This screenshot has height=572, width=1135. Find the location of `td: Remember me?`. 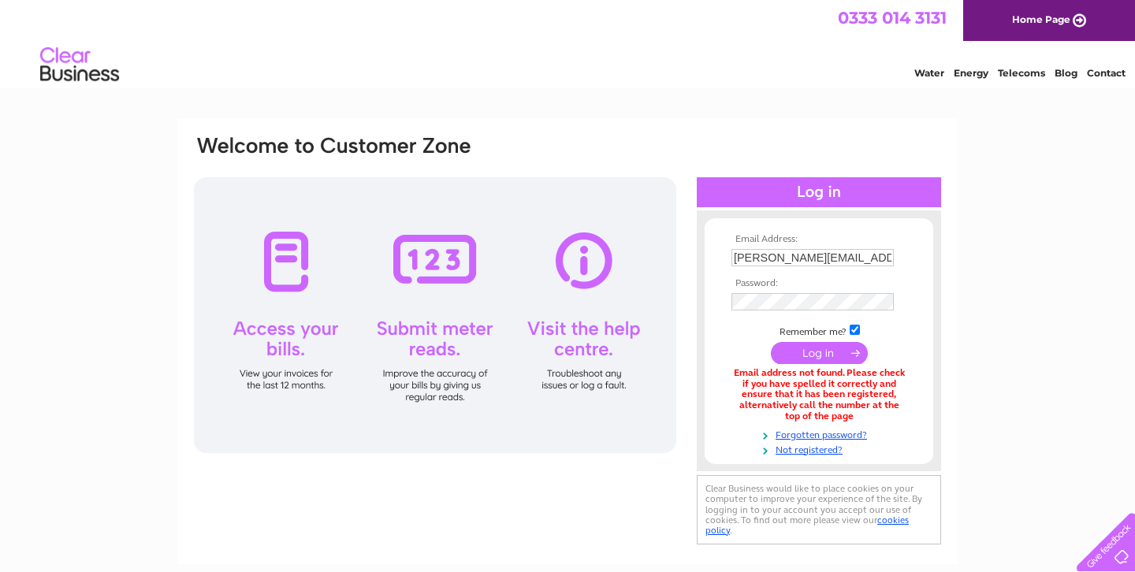

td: Remember me? is located at coordinates (819, 330).